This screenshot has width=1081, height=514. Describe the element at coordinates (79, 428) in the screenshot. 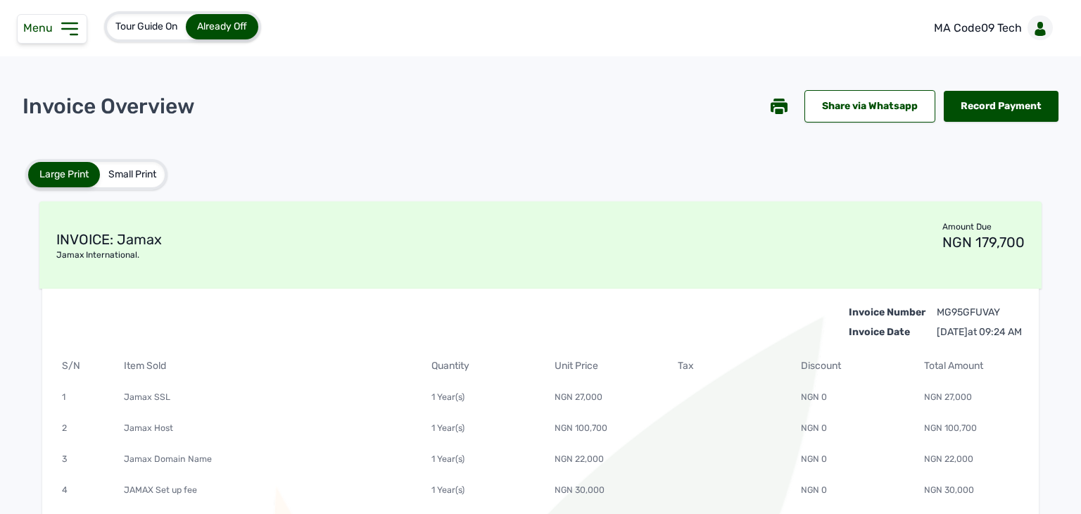

I see `div: 2` at that location.